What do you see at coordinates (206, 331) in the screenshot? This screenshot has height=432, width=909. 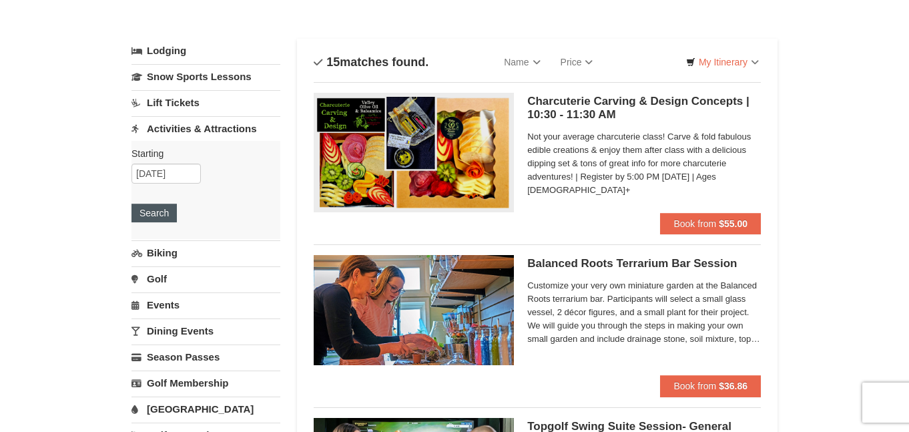 I see `a: Dining Events` at bounding box center [206, 331].